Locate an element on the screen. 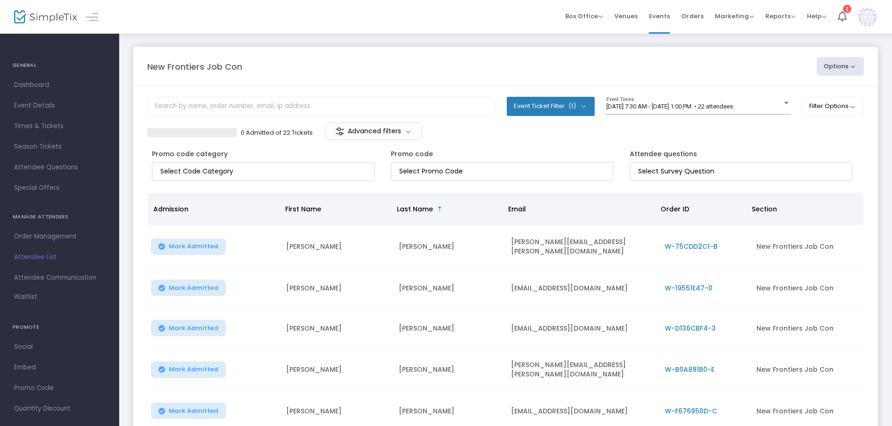  m-button: Advanced filters is located at coordinates (374, 131).